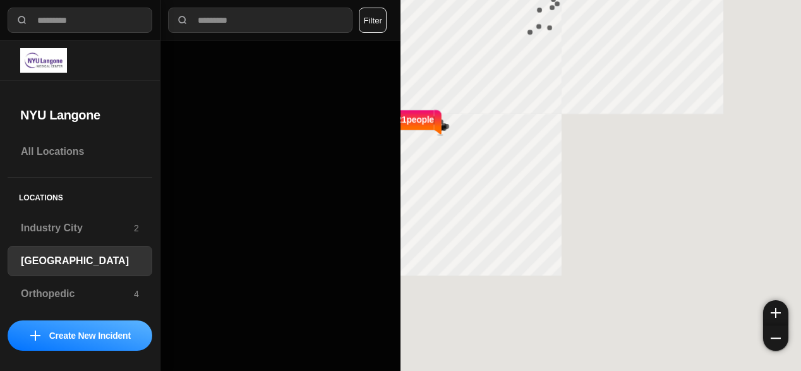 Image resolution: width=801 pixels, height=371 pixels. Describe the element at coordinates (373, 20) in the screenshot. I see `button: Filter` at that location.